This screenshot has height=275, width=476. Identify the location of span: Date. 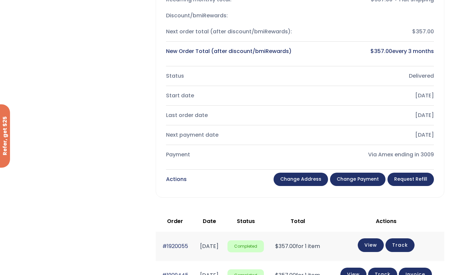
(209, 221).